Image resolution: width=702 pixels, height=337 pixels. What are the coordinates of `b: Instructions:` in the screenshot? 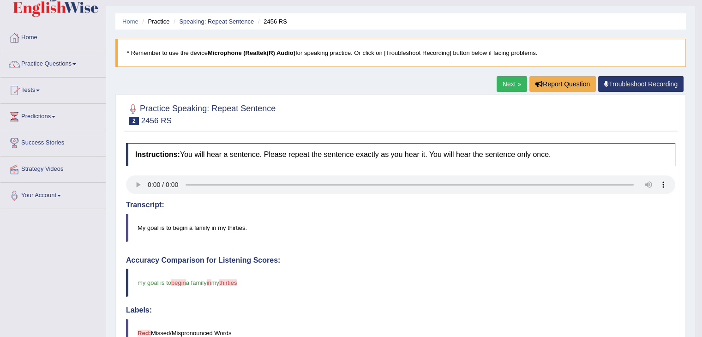 It's located at (157, 154).